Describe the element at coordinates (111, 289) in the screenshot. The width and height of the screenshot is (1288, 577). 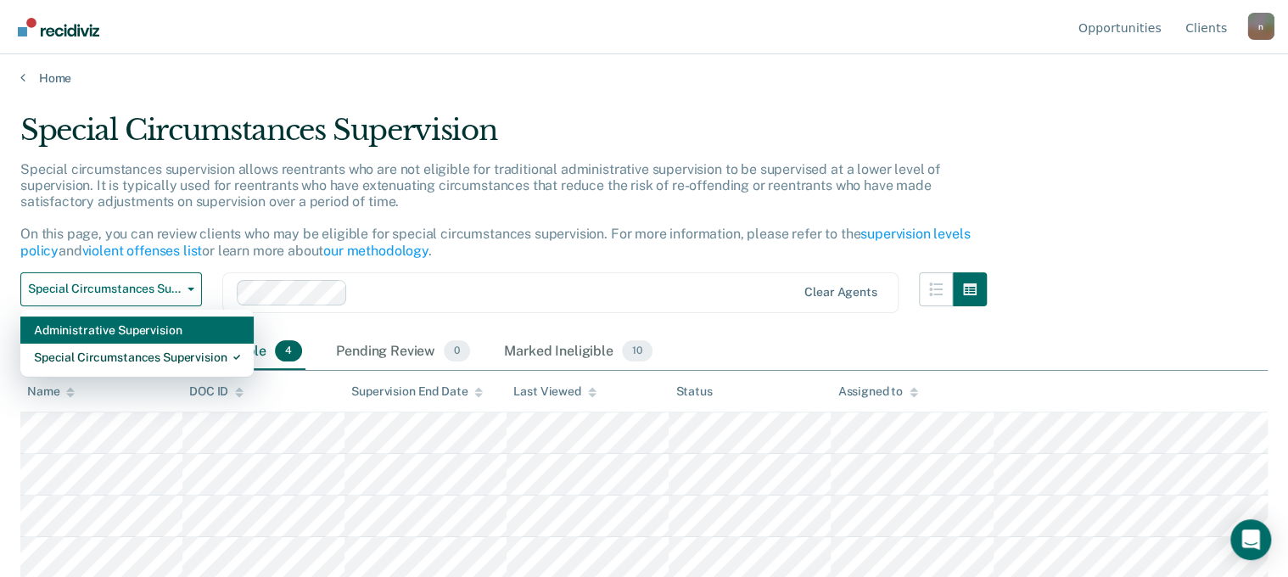
I see `button: Special Circumstances Supervision` at that location.